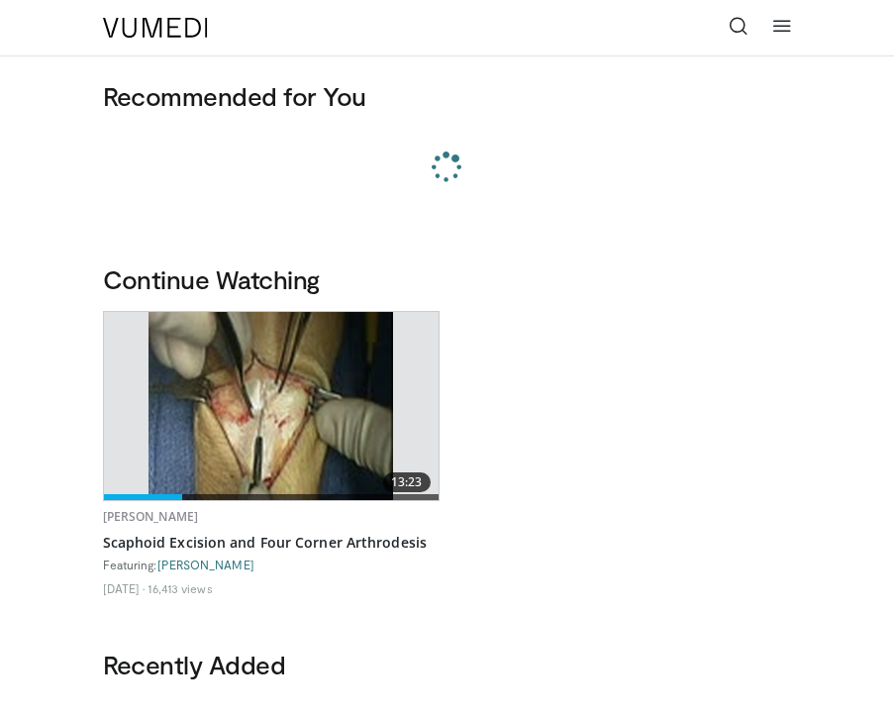  Describe the element at coordinates (155, 28) in the screenshot. I see `img: VuMedi Logo` at that location.